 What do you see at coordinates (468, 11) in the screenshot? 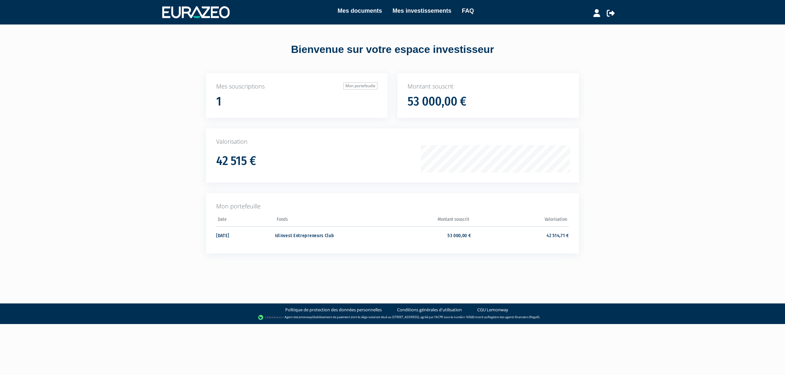
I see `a: FAQ` at bounding box center [468, 11].